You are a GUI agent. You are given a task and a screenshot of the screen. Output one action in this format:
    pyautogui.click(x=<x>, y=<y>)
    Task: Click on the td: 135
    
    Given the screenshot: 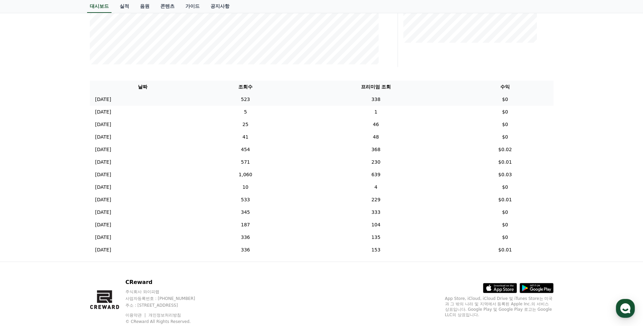 What is the action you would take?
    pyautogui.click(x=376, y=237)
    